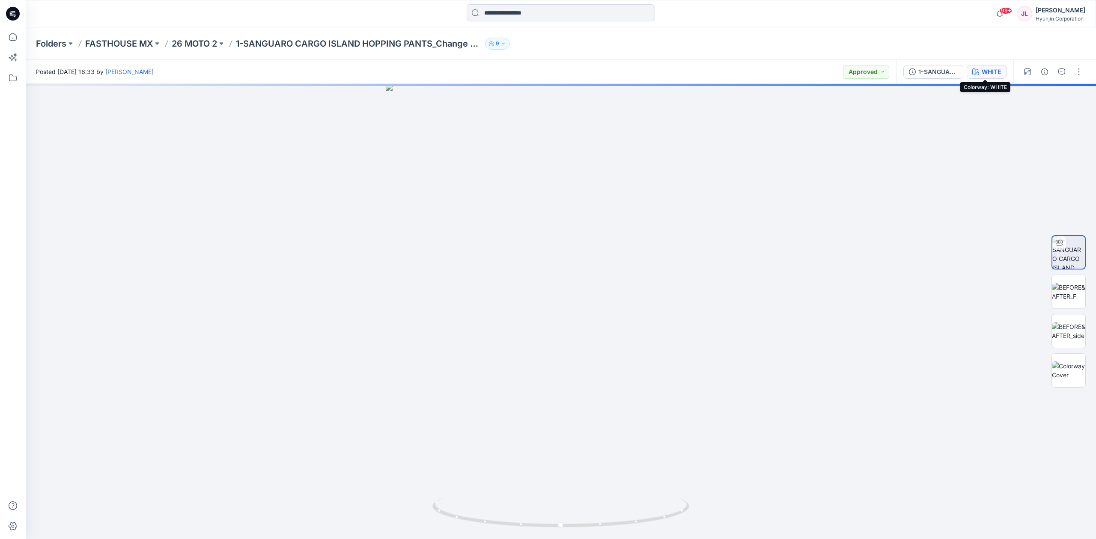 This screenshot has width=1096, height=539. Describe the element at coordinates (1060, 18) in the screenshot. I see `div: Hyunjin Corporation` at that location.